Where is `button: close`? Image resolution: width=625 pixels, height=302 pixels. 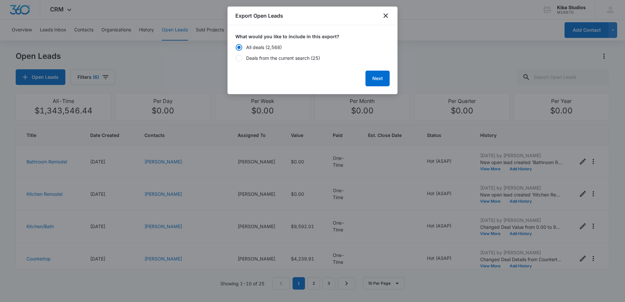 button: close is located at coordinates (386, 16).